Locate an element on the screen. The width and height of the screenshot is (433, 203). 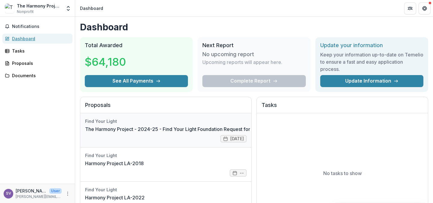
a: Harmony Project LA-2018 is located at coordinates (114, 163).